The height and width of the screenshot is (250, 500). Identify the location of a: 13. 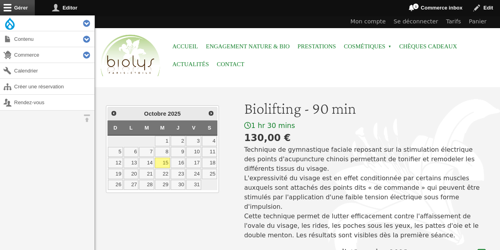
(131, 163).